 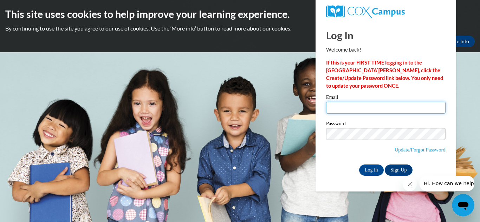 I want to click on p: By continuing to use the site you agree to our use of cookies. Use the ‘More info’ button to read..., so click(x=240, y=28).